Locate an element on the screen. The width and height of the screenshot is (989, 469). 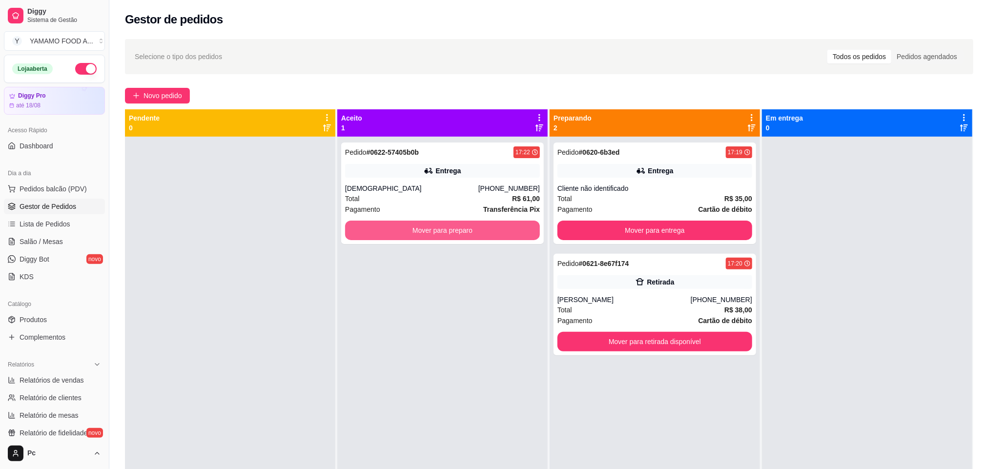
span: Gestor de Pedidos is located at coordinates (48, 206).